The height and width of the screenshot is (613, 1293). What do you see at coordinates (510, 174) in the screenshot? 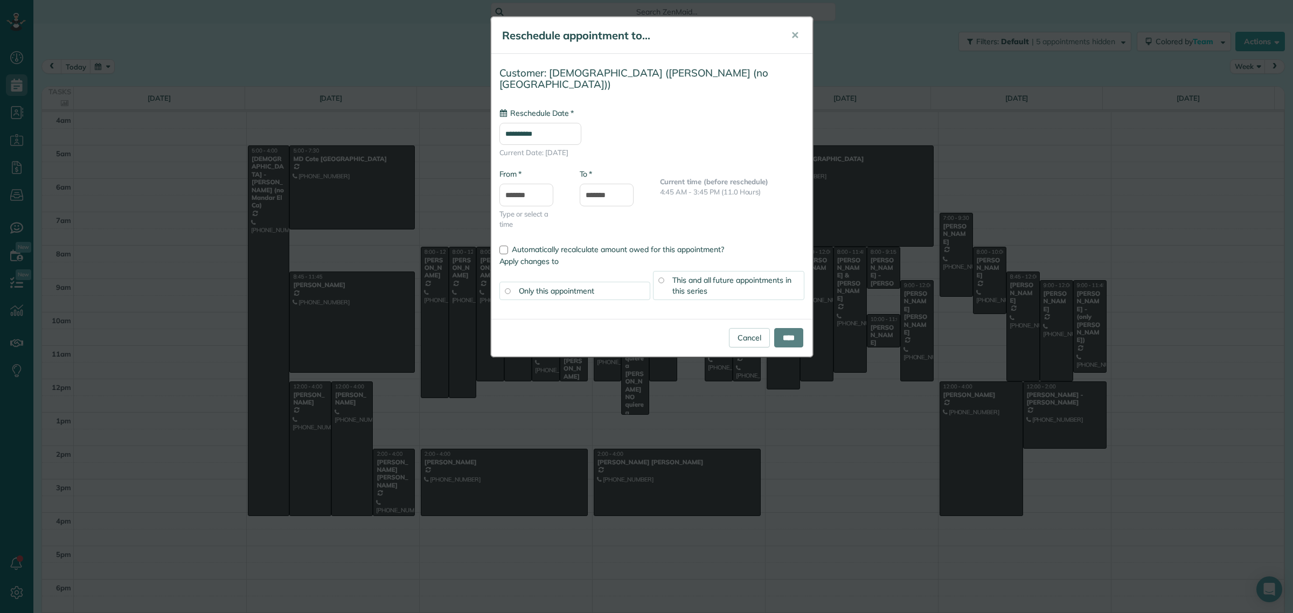
I see `label: From` at bounding box center [510, 174].